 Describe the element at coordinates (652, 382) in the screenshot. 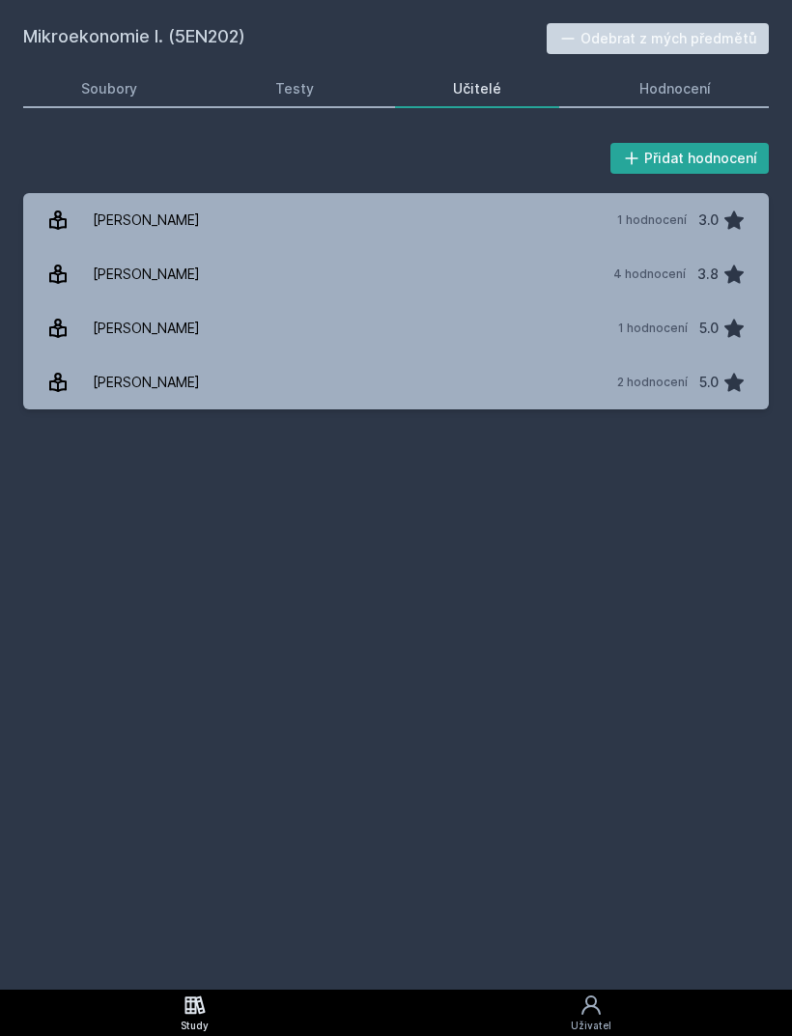

I see `div: 2 hodnocení` at that location.